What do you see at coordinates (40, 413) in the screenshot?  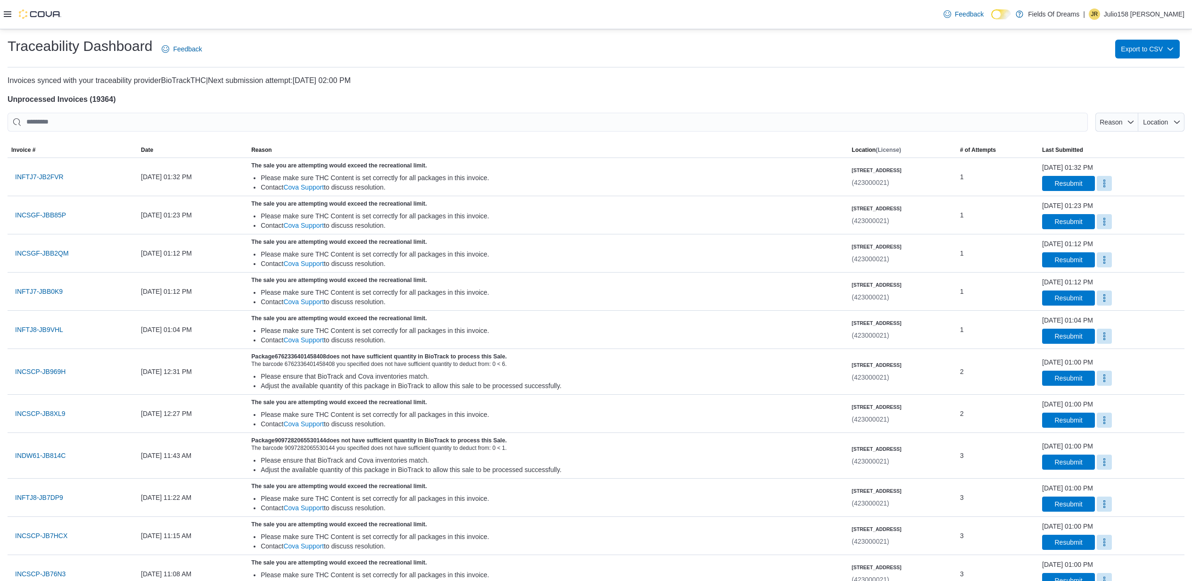 I see `button: INCSCP-JB8XL9` at bounding box center [40, 413].